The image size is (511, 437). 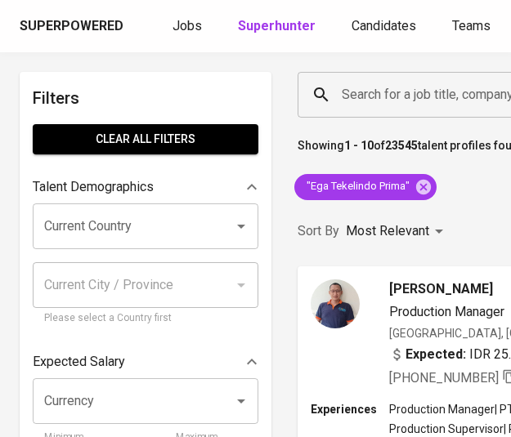 I want to click on span: Teams, so click(x=471, y=25).